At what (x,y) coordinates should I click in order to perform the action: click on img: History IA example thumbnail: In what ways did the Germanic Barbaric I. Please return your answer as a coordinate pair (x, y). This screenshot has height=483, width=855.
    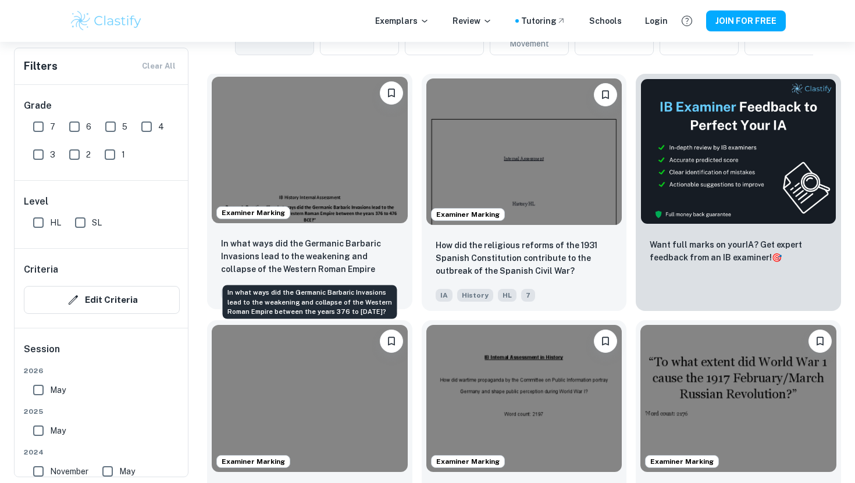
    Looking at the image, I should click on (310, 150).